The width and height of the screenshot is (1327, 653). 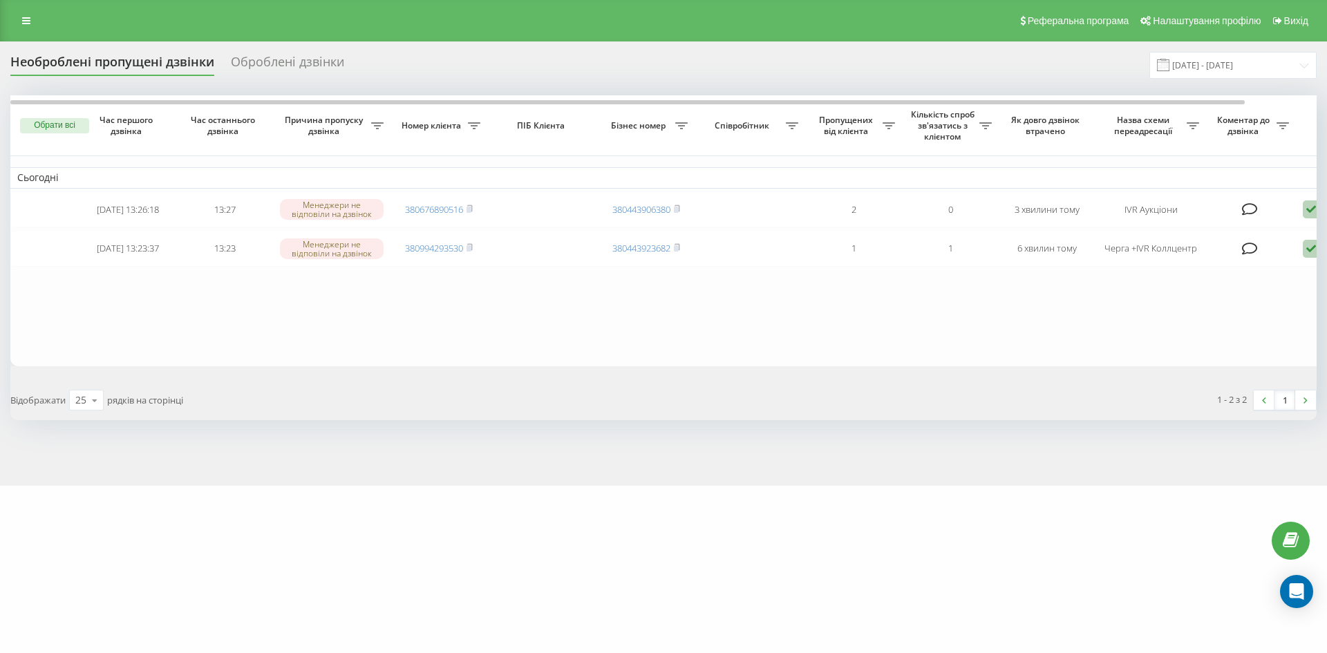 I want to click on td: 13:23, so click(x=225, y=248).